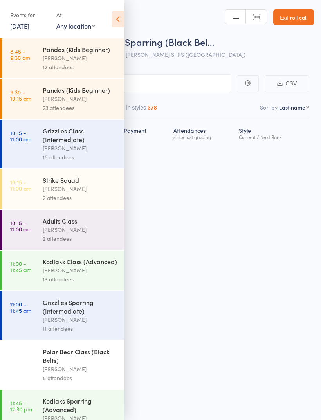 The height and width of the screenshot is (420, 321). What do you see at coordinates (80, 180) in the screenshot?
I see `div: Strike Squad` at bounding box center [80, 180].